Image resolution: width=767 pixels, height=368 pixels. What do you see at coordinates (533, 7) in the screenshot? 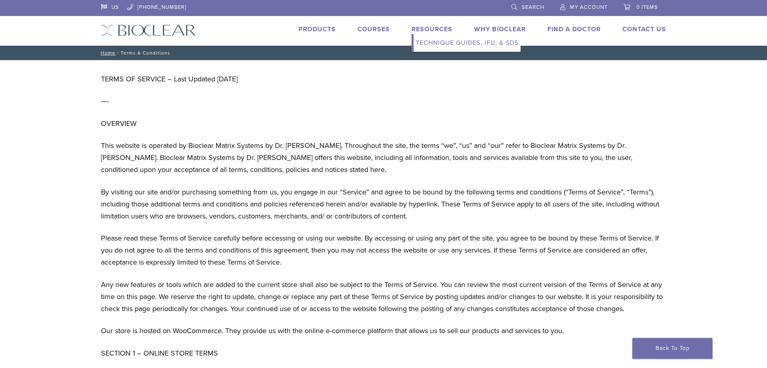
I see `span: Search` at bounding box center [533, 7].